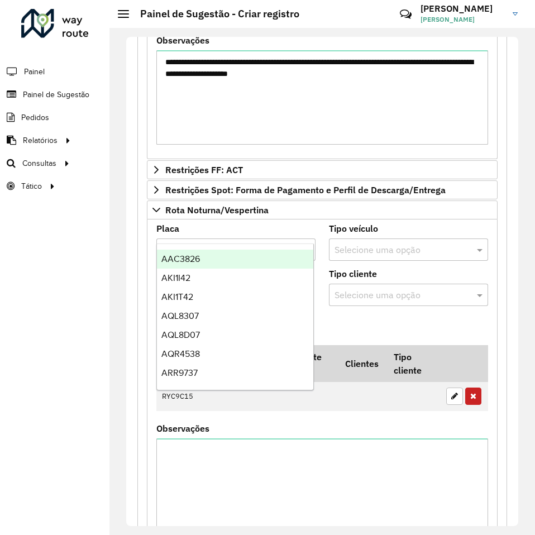 This screenshot has width=535, height=535. I want to click on span: Pedidos, so click(35, 117).